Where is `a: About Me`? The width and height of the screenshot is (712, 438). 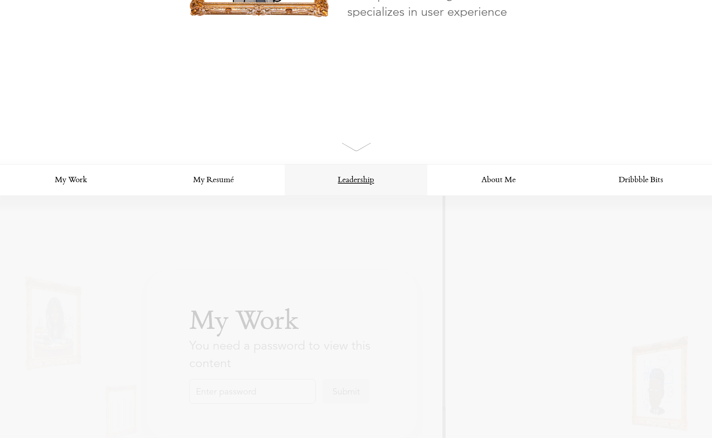
a: About Me is located at coordinates (499, 180).